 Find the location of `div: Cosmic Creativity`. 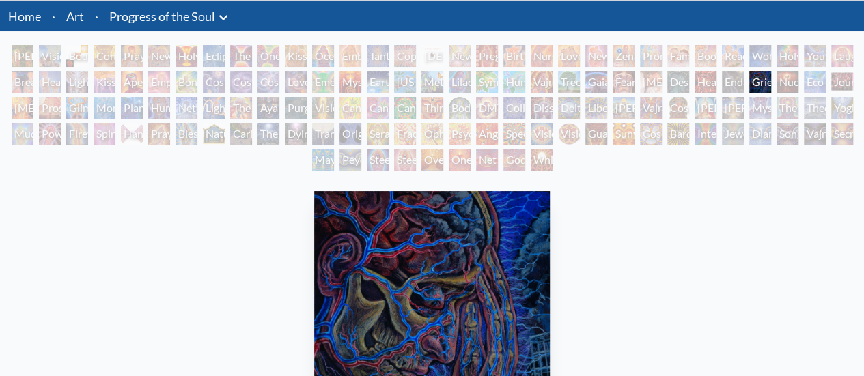

div: Cosmic Creativity is located at coordinates (214, 82).